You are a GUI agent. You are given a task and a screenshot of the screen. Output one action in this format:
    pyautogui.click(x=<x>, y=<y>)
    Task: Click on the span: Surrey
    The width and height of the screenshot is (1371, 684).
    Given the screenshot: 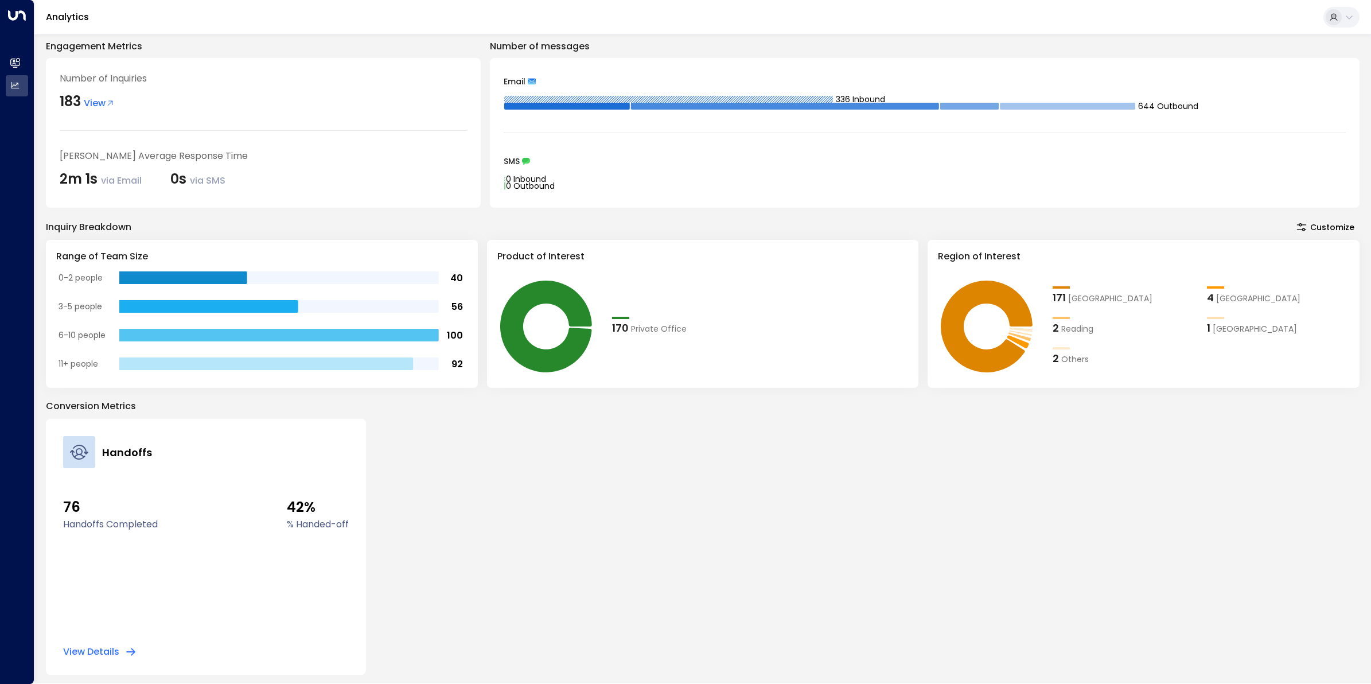 What is the action you would take?
    pyautogui.click(x=1255, y=329)
    